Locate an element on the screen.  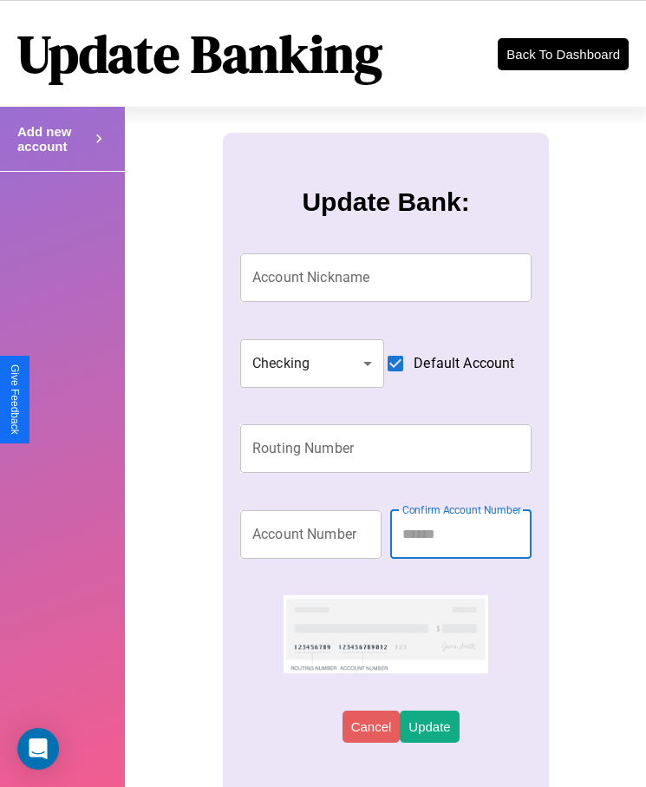
label: Confirm Account Number is located at coordinates (462, 509).